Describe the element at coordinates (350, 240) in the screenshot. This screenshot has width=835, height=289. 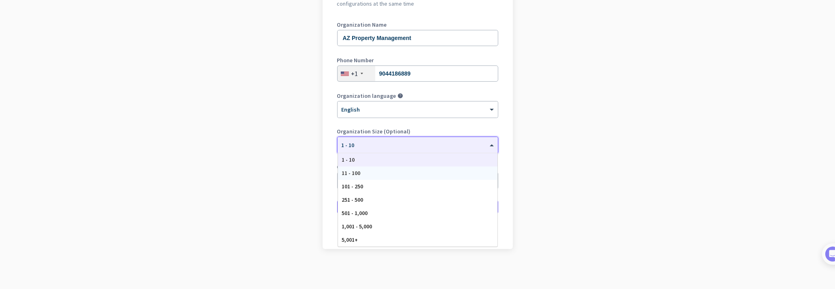
I see `span: 5,001+` at that location.